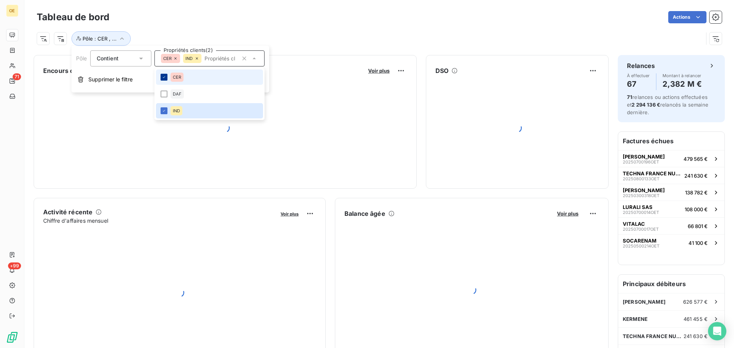  I want to click on div: Open Intercom Messenger, so click(717, 332).